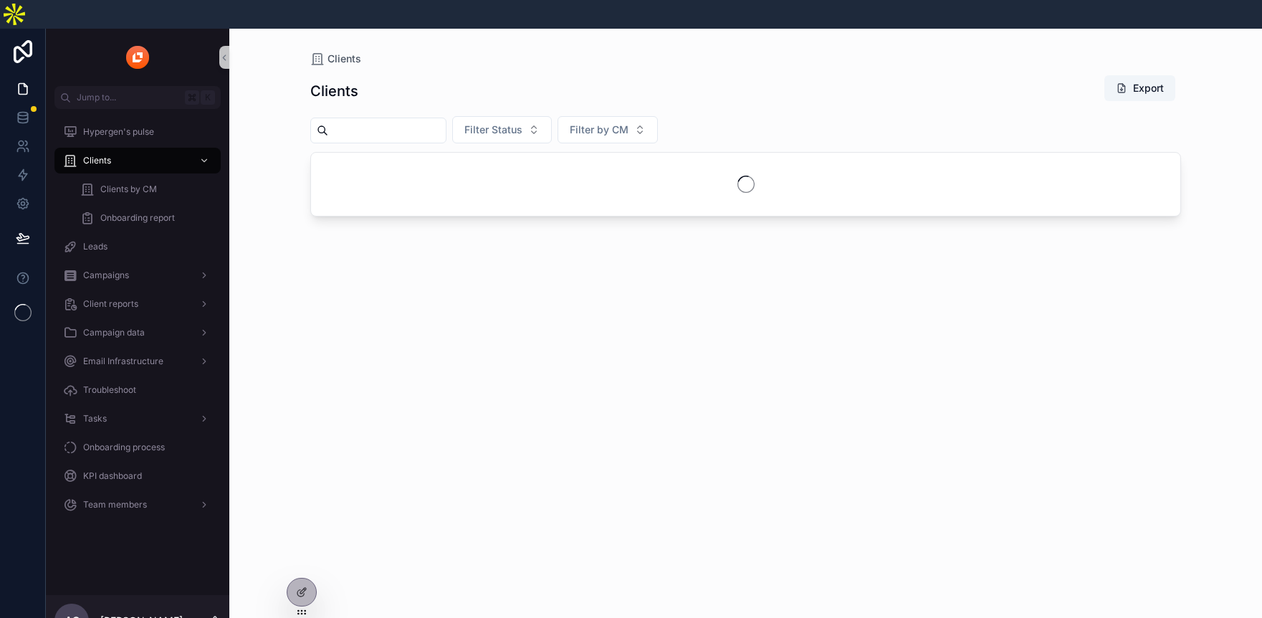  Describe the element at coordinates (138, 247) in the screenshot. I see `a: Leads` at that location.